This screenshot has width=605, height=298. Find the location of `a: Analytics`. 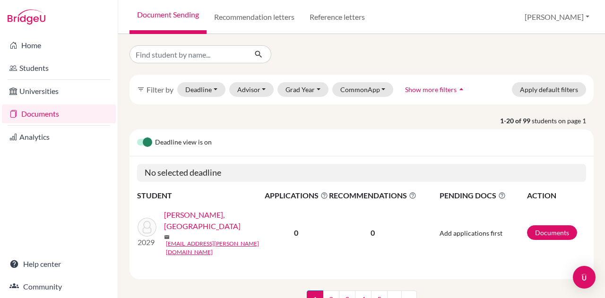

a: Analytics is located at coordinates (59, 137).